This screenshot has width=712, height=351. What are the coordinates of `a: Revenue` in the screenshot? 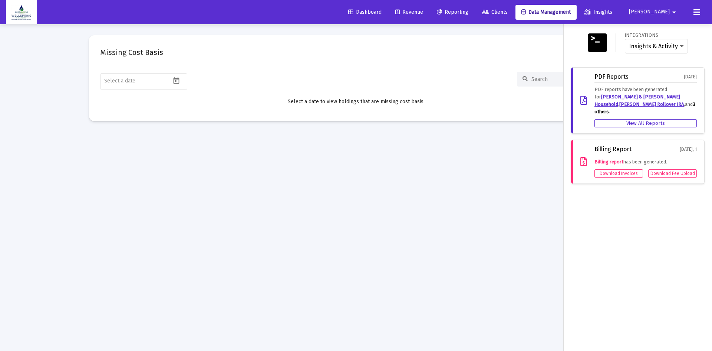 It's located at (409, 12).